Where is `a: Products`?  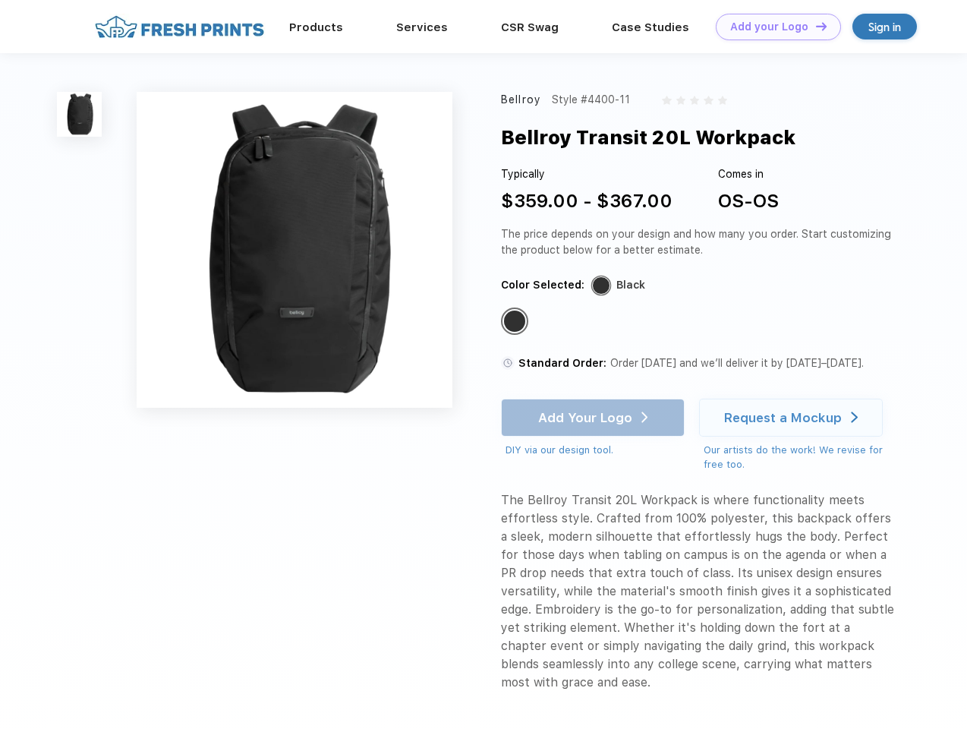 a: Products is located at coordinates (316, 27).